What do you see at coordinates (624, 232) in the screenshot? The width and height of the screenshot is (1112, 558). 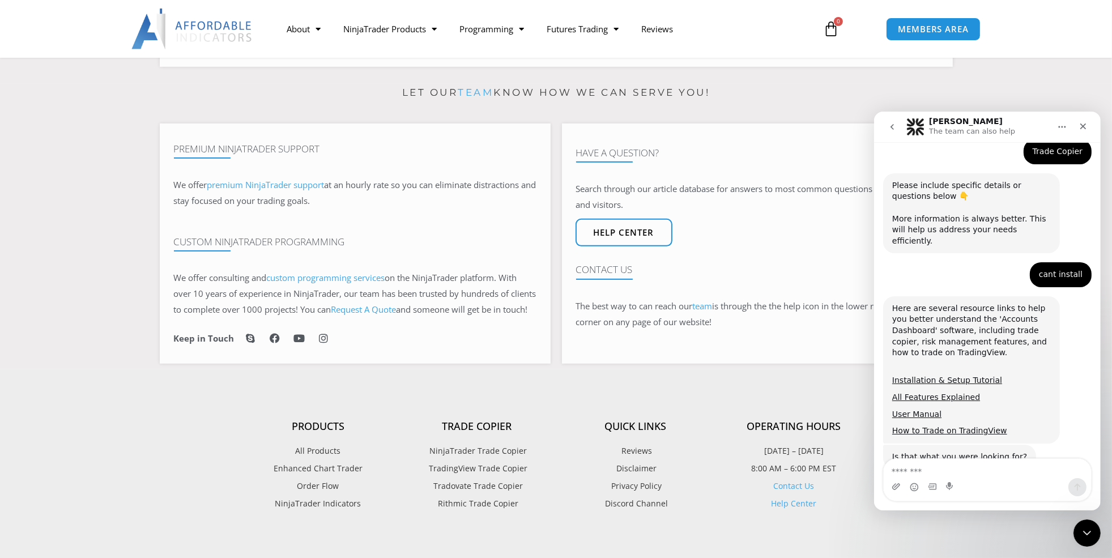 I see `span: Help center` at bounding box center [624, 232].